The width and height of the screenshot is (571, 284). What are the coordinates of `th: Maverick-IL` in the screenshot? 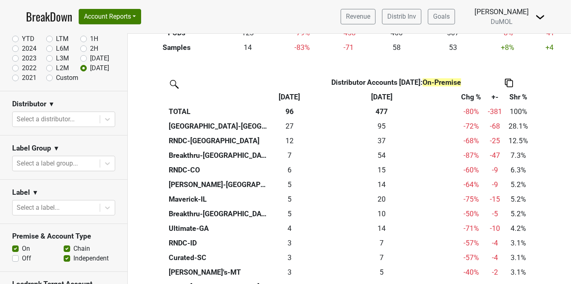 It's located at (219, 199).